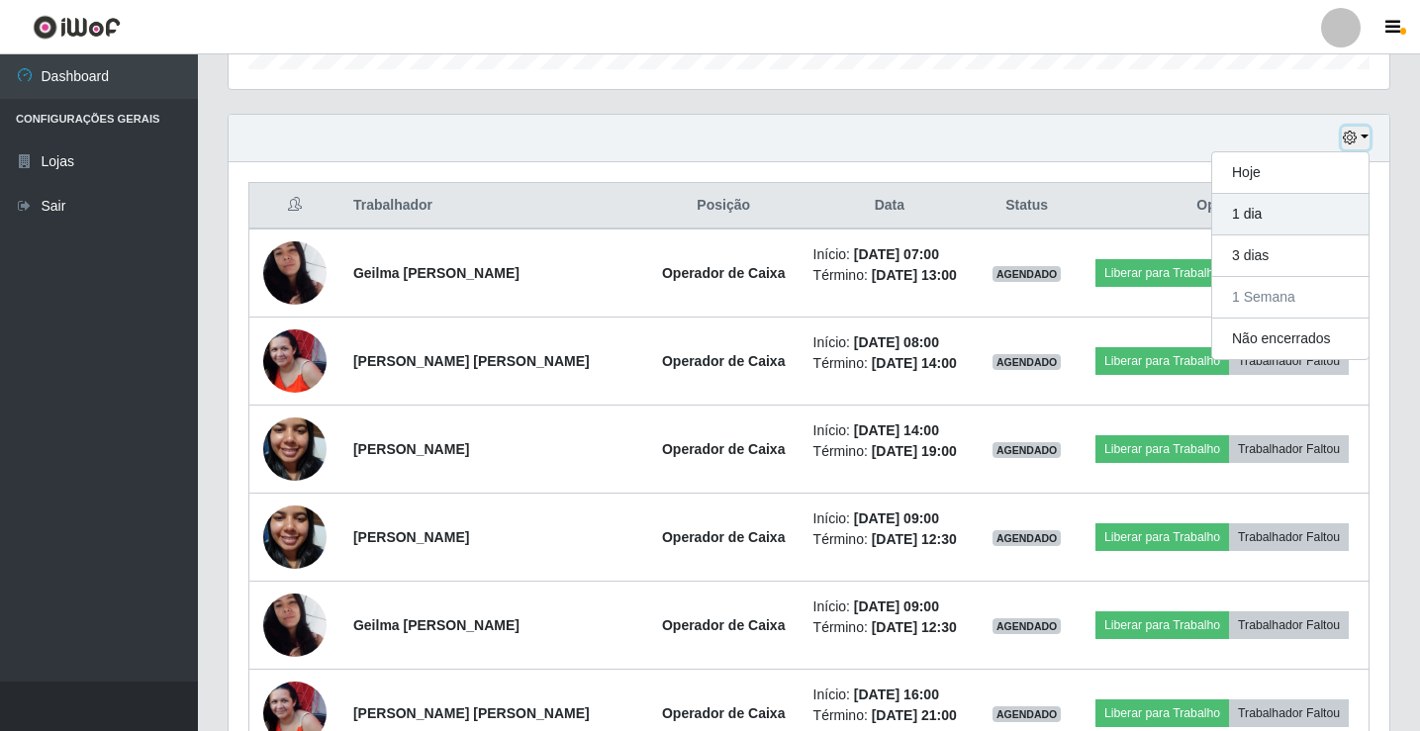  Describe the element at coordinates (1290, 173) in the screenshot. I see `button: Hoje` at that location.